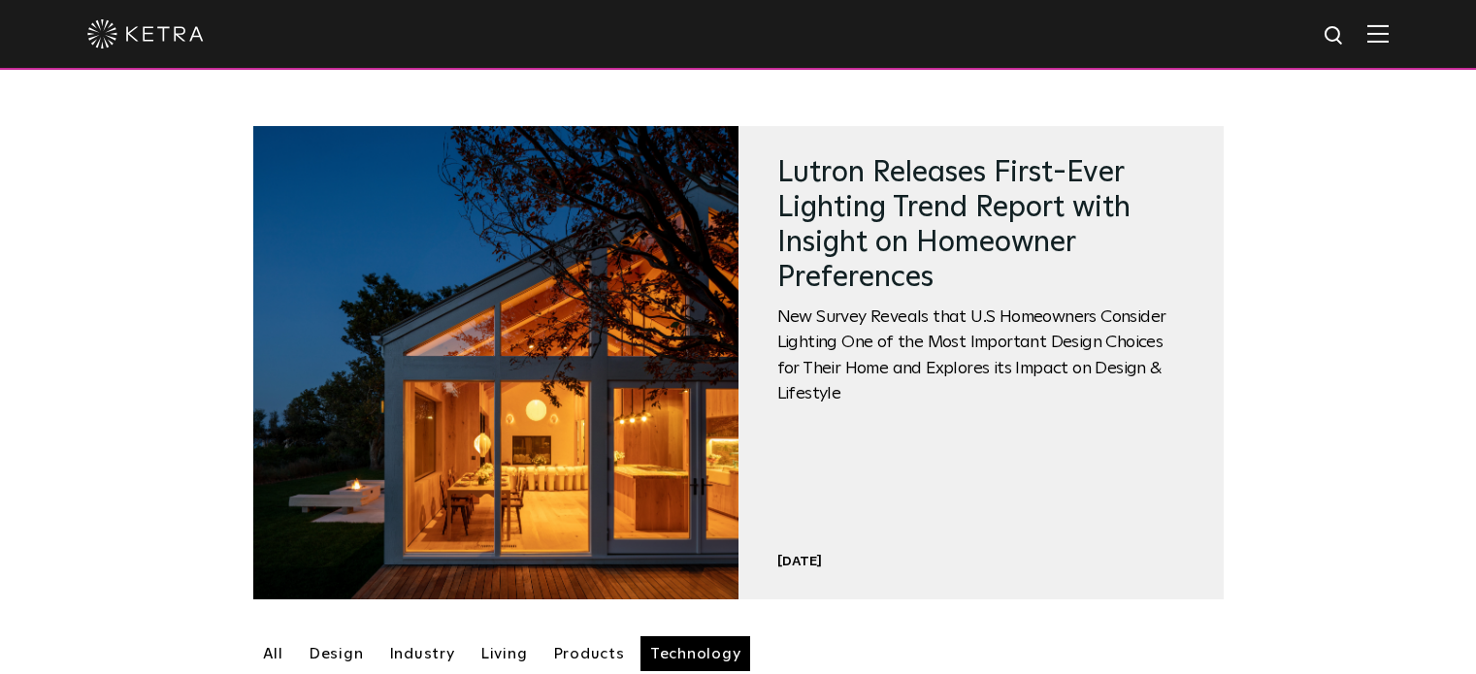 The image size is (1476, 674). What do you see at coordinates (273, 654) in the screenshot?
I see `a: All` at bounding box center [273, 654].